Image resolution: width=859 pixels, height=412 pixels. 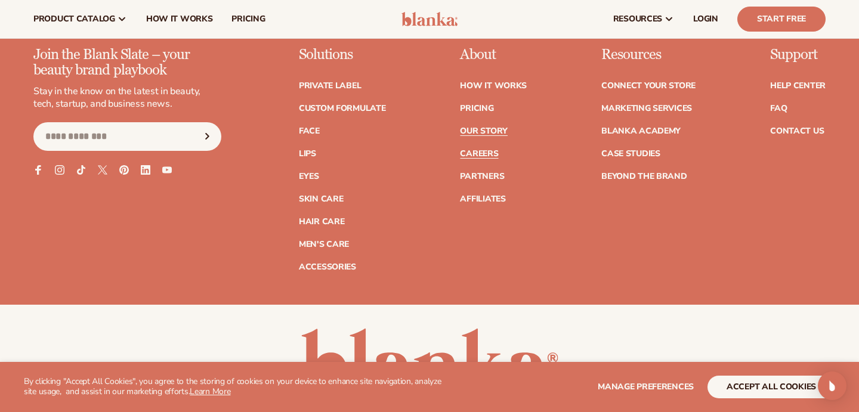 I want to click on a: Accessories, so click(x=327, y=267).